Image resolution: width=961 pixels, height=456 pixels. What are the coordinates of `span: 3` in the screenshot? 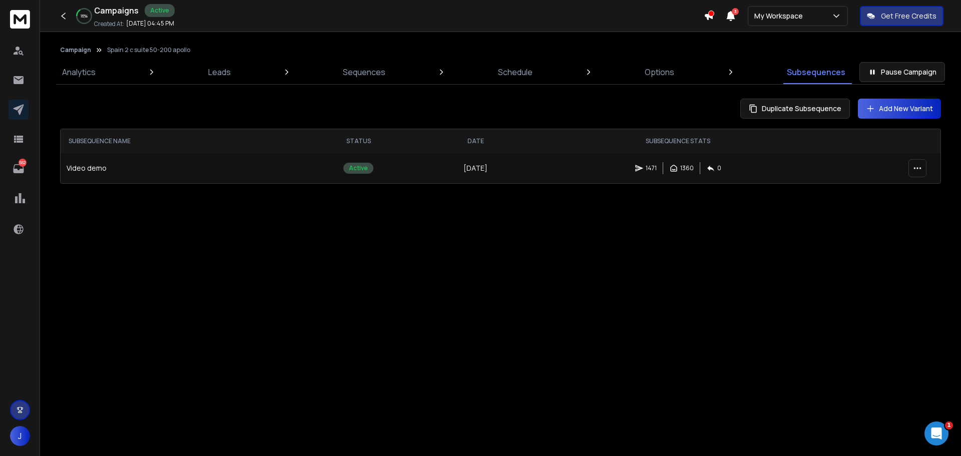 It's located at (735, 12).